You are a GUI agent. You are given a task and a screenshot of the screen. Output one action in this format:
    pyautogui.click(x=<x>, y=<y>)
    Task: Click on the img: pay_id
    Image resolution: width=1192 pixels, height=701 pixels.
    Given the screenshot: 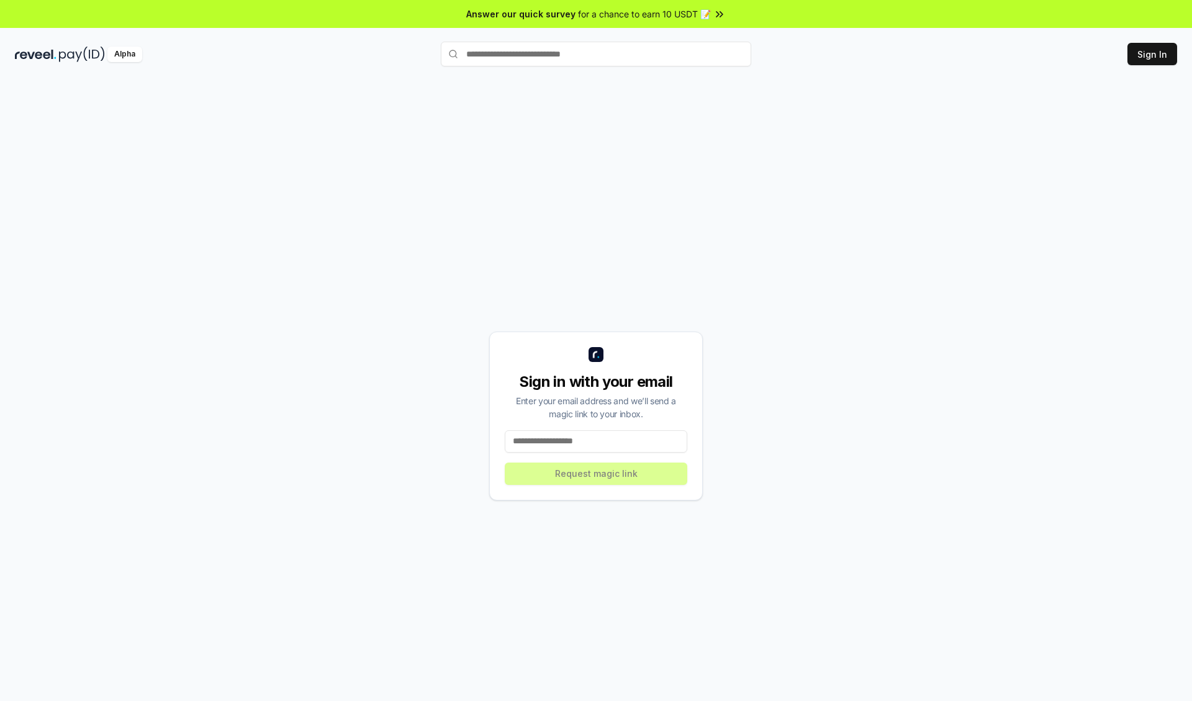 What is the action you would take?
    pyautogui.click(x=82, y=54)
    